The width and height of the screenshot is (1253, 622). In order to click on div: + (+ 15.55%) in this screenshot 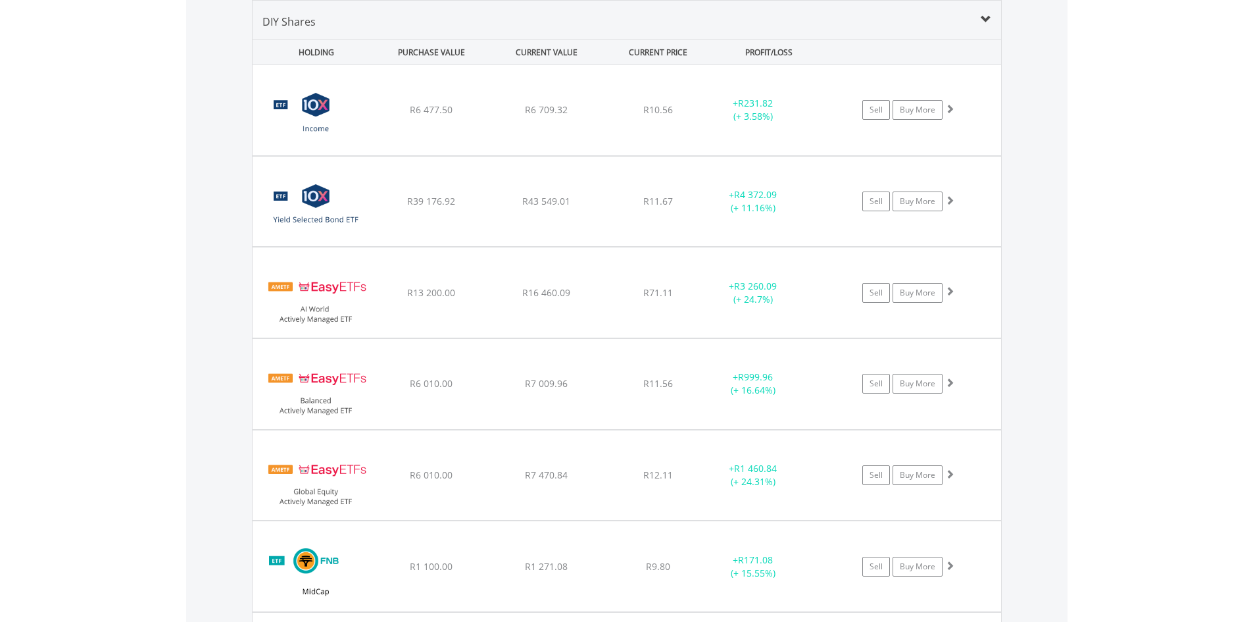, I will do `click(753, 566)`.